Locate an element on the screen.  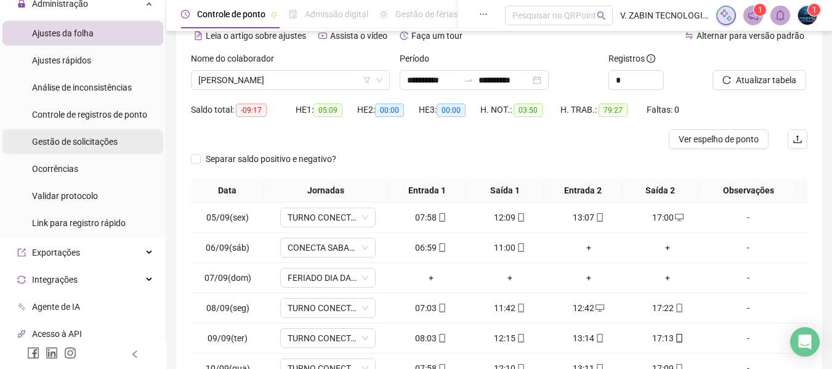
sup: 1 is located at coordinates (760, 10).